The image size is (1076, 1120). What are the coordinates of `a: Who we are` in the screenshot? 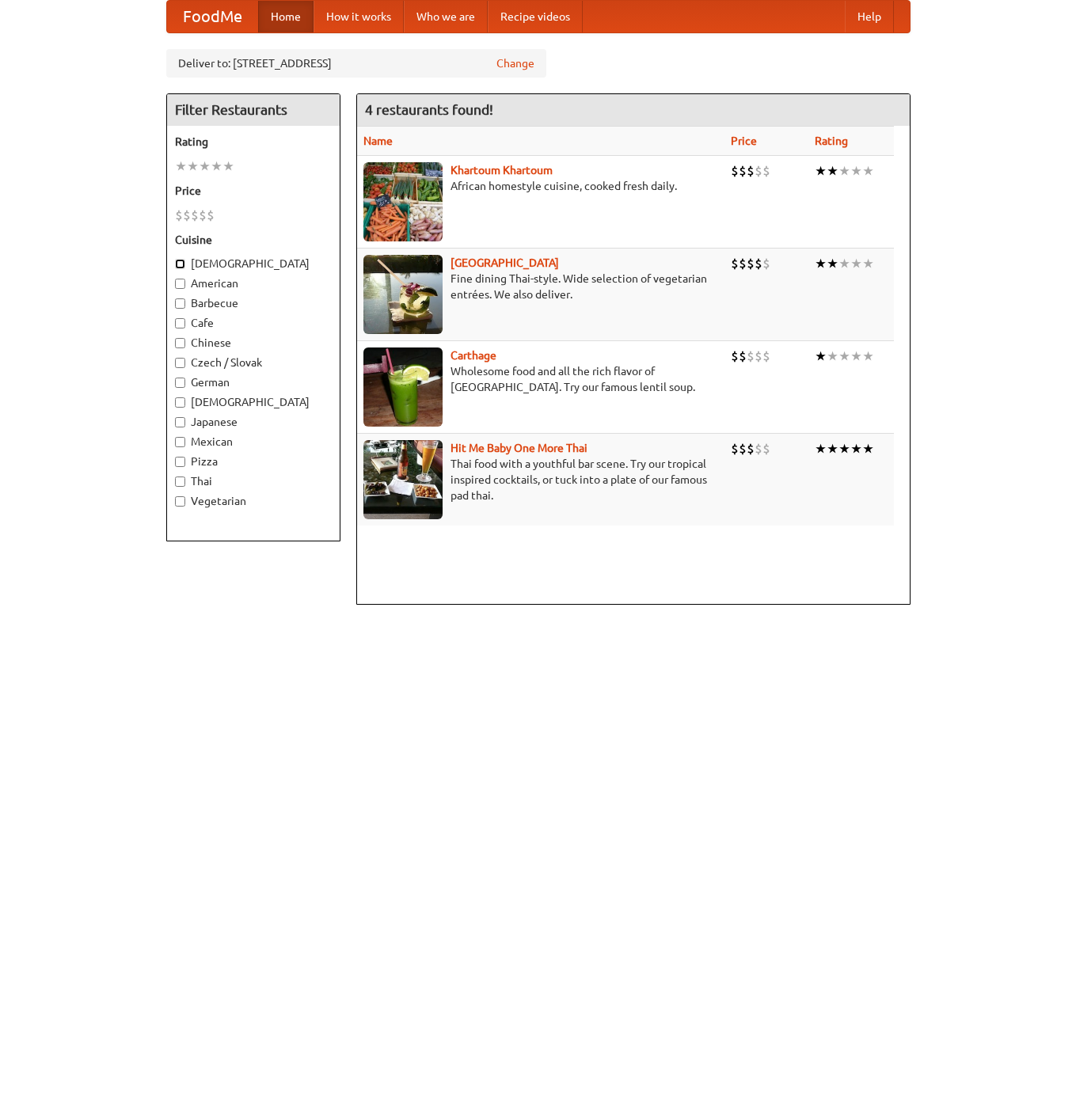 It's located at (446, 16).